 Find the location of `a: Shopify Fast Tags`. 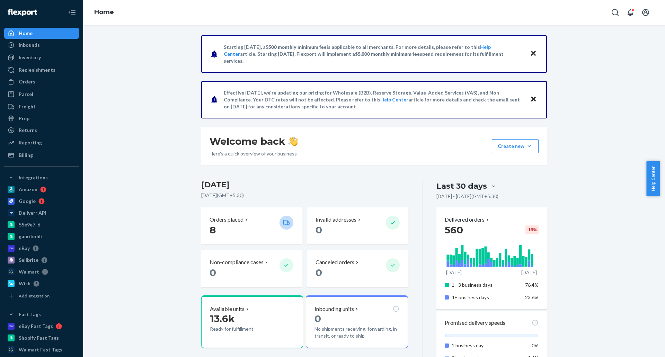

a: Shopify Fast Tags is located at coordinates (42, 338).